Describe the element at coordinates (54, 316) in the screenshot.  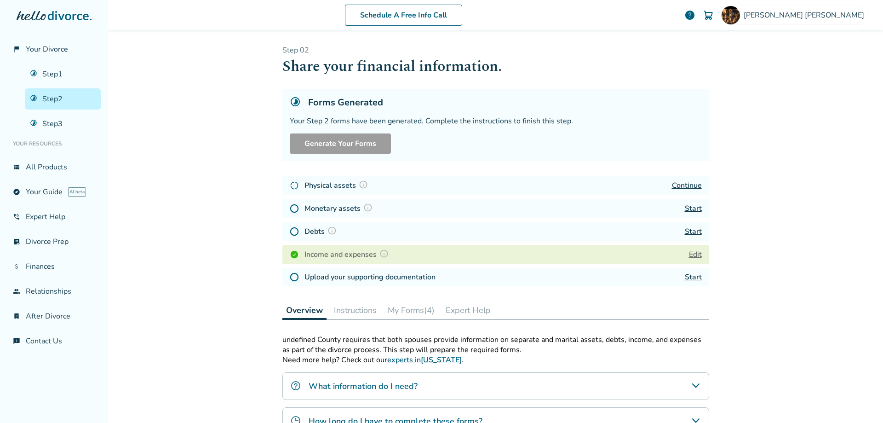
I see `a: bookmark_checkAfter Divorce` at that location.